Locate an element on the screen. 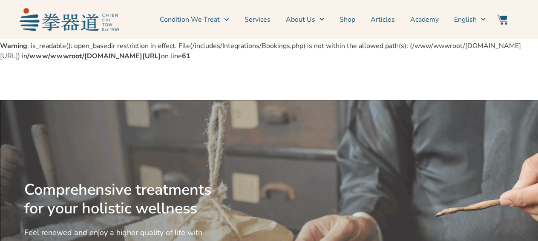 This screenshot has width=538, height=241. nav: Menu is located at coordinates (305, 20).